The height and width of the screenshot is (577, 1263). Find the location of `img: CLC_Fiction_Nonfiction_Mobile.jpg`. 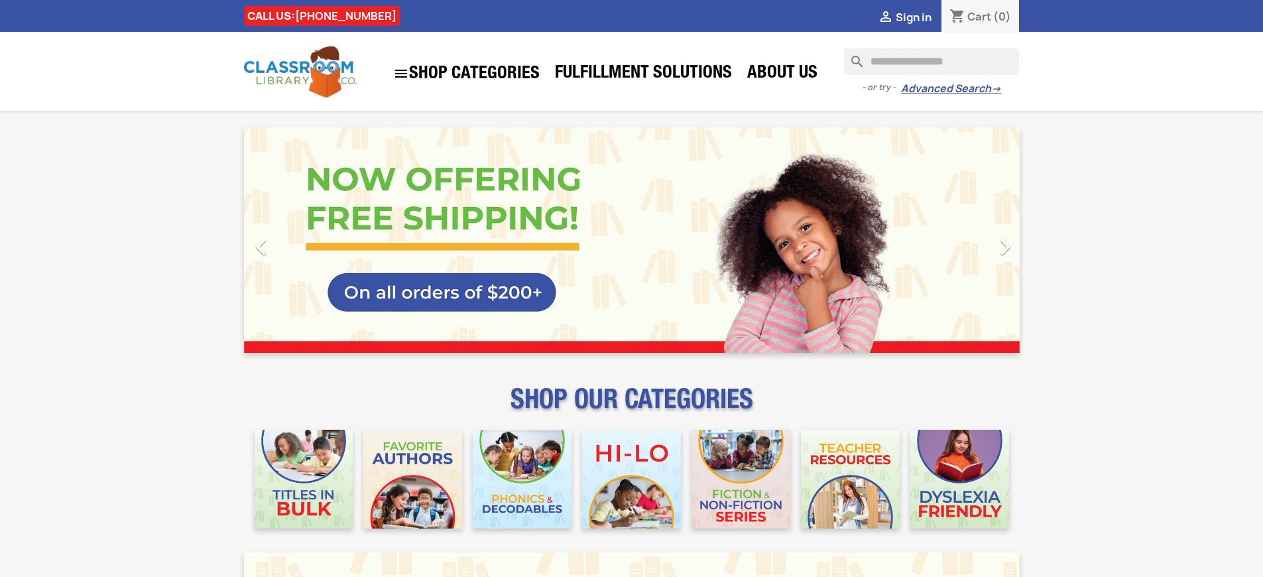

img: CLC_Fiction_Nonfiction_Mobile.jpg is located at coordinates (741, 479).